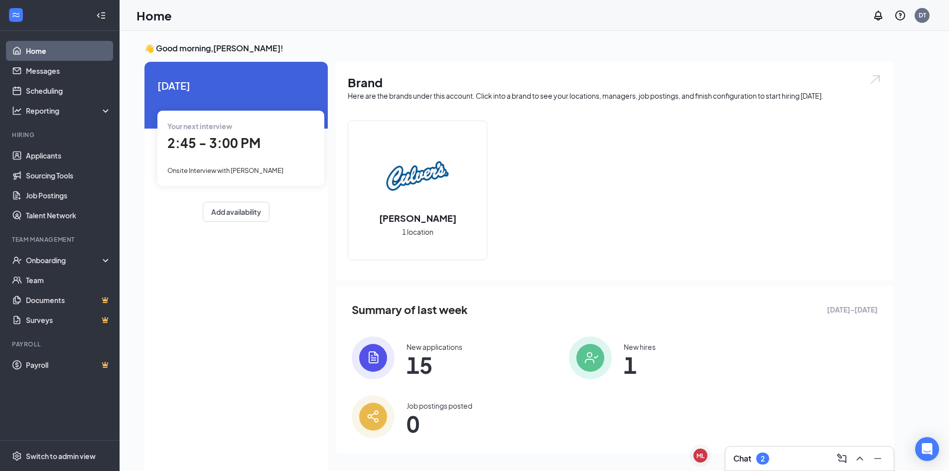 The height and width of the screenshot is (471, 949). Describe the element at coordinates (922, 15) in the screenshot. I see `div: DT` at that location.